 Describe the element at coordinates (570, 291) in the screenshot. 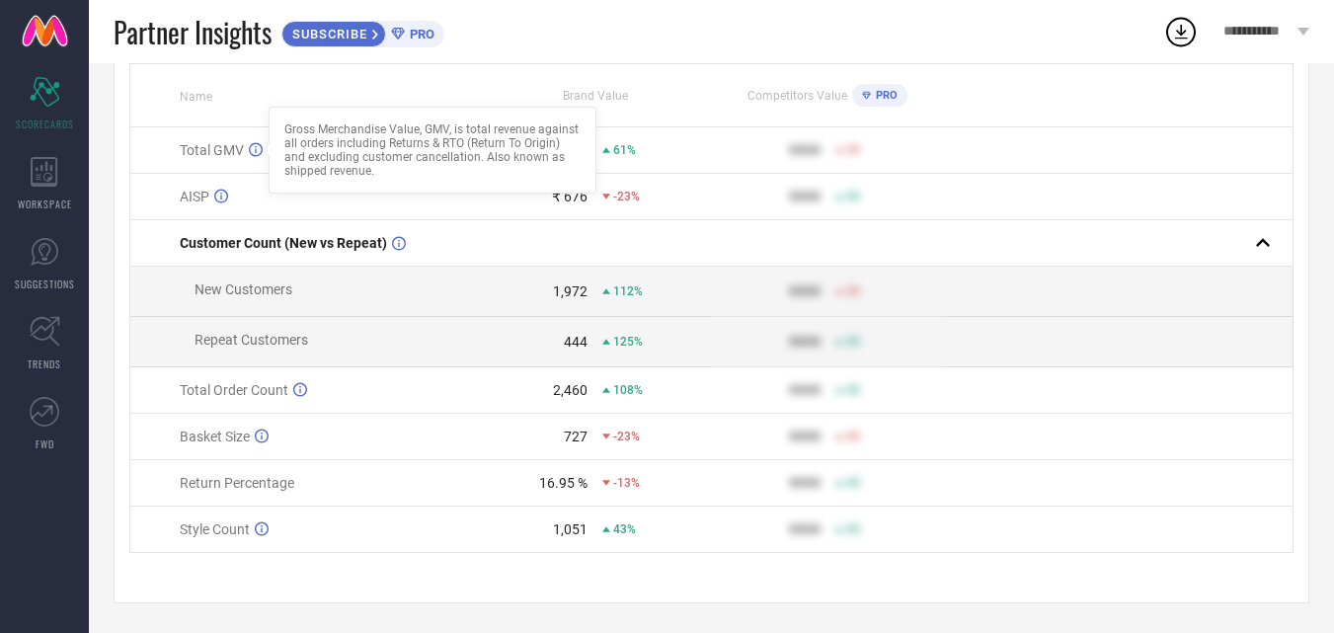

I see `div: 1,972` at that location.